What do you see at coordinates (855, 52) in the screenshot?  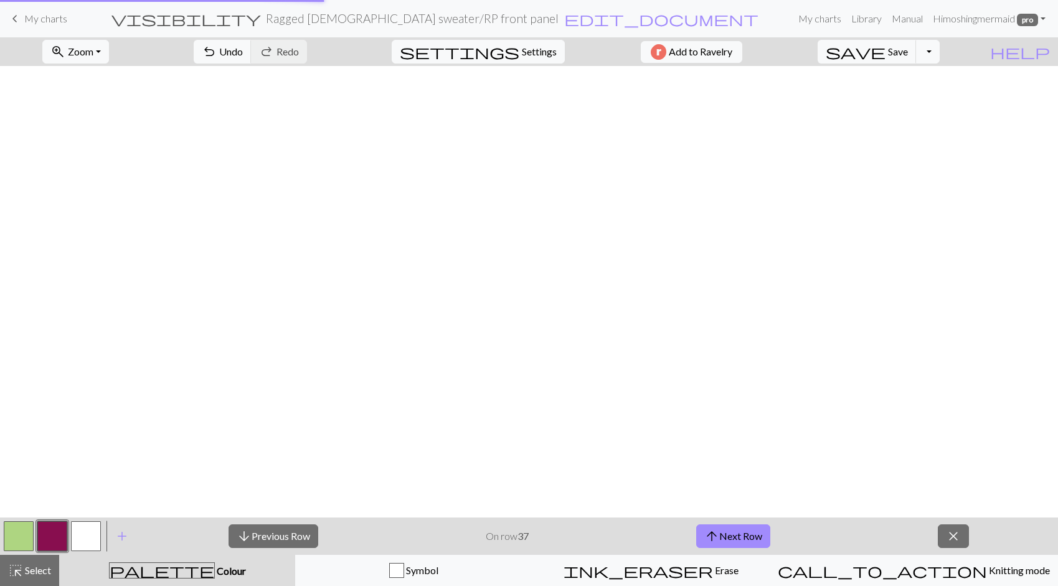 I see `span: save` at bounding box center [855, 52].